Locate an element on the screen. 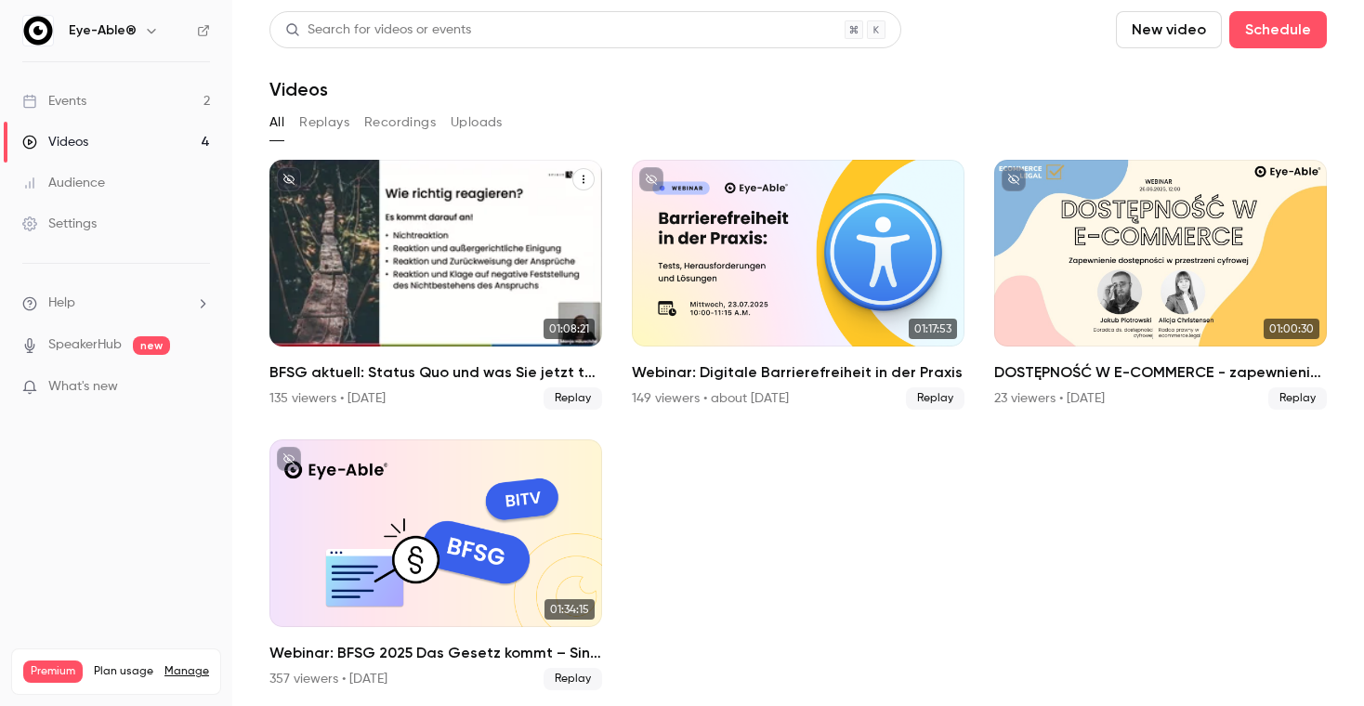  button: Recordings is located at coordinates (400, 123).